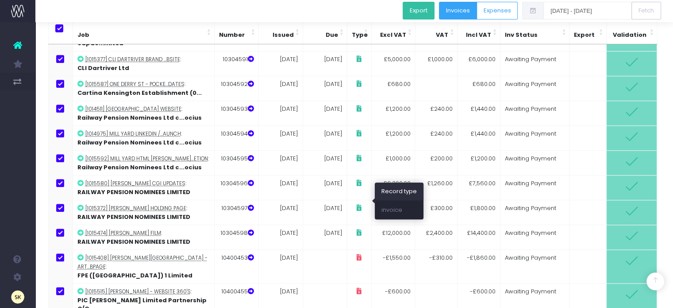 Image resolution: width=673 pixels, height=308 pixels. I want to click on th: VAT: Activate to sort: Activate to sort, so click(437, 32).